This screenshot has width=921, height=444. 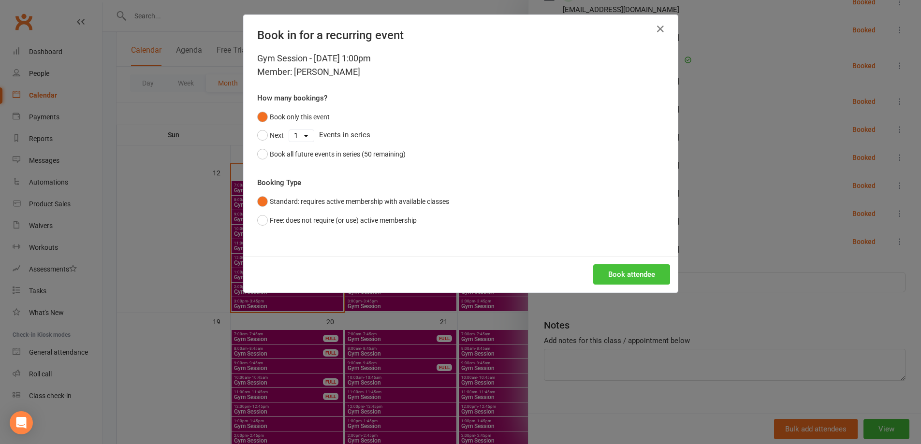 What do you see at coordinates (331, 154) in the screenshot?
I see `button: Book all future events in series (50 remaining)` at bounding box center [331, 154].